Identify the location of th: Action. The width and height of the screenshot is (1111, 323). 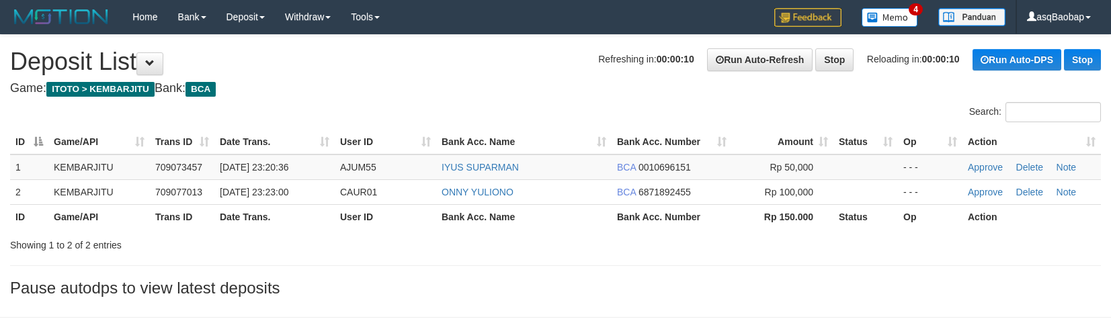
(1032, 216).